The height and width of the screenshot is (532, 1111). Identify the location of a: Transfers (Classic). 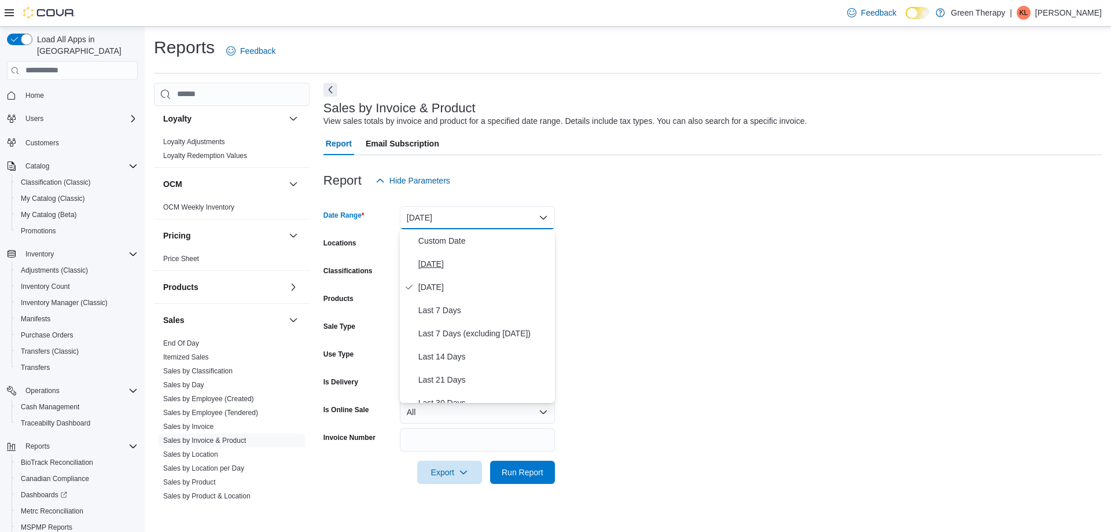
(50, 351).